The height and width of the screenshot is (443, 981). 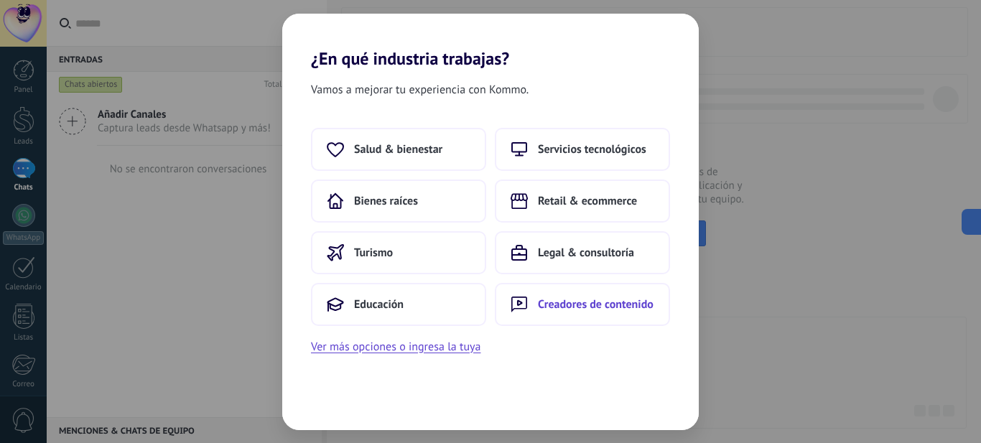 I want to click on button: Ver más opciones o ingresa la tuya, so click(x=396, y=347).